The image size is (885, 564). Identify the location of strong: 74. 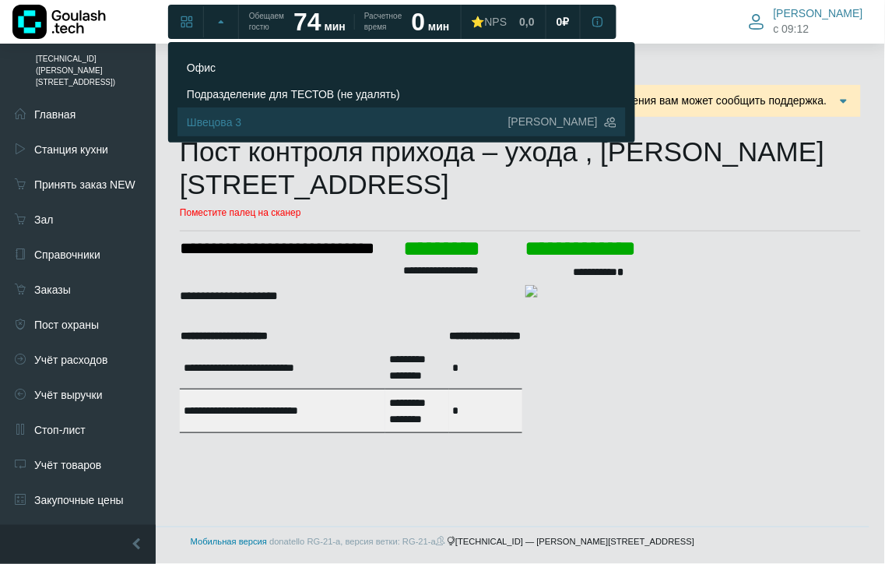
(307, 22).